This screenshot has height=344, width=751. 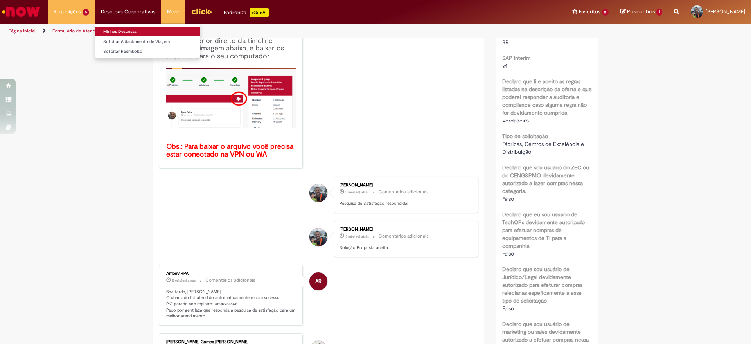 I want to click on a: Minhas Despesas, so click(x=147, y=32).